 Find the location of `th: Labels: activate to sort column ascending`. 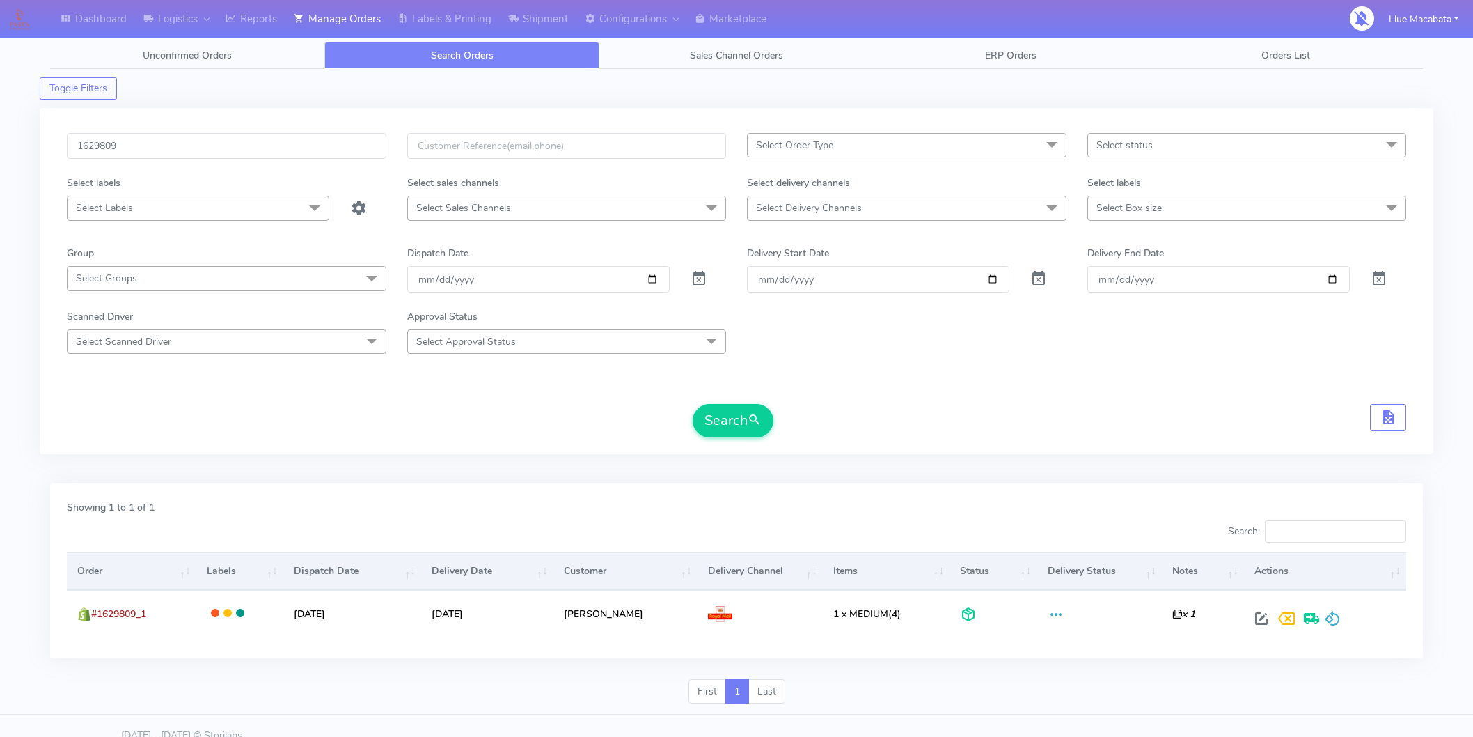

th: Labels: activate to sort column ascending is located at coordinates (240, 571).